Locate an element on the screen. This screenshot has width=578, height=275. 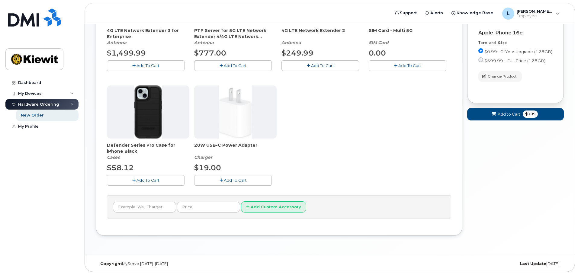
span: Support is located at coordinates (408, 13).